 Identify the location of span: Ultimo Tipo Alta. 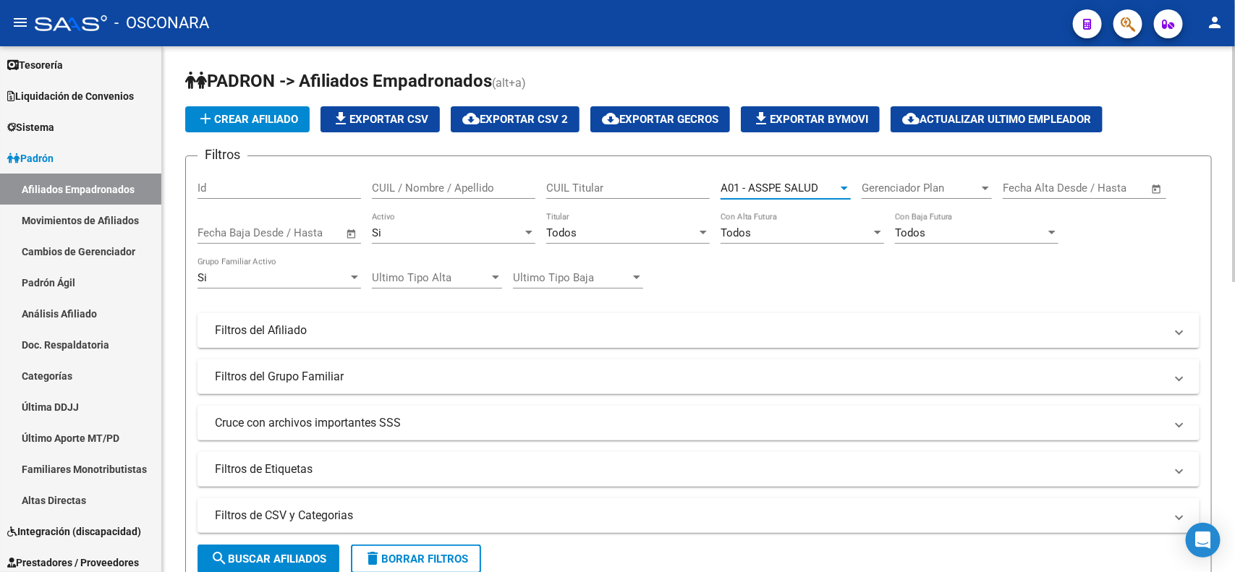
(431, 278).